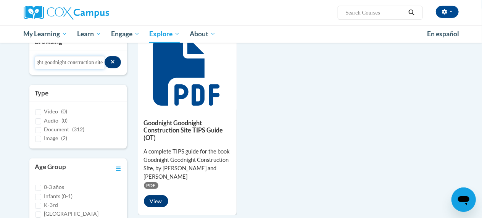 The image size is (482, 218). I want to click on span: (2), so click(65, 138).